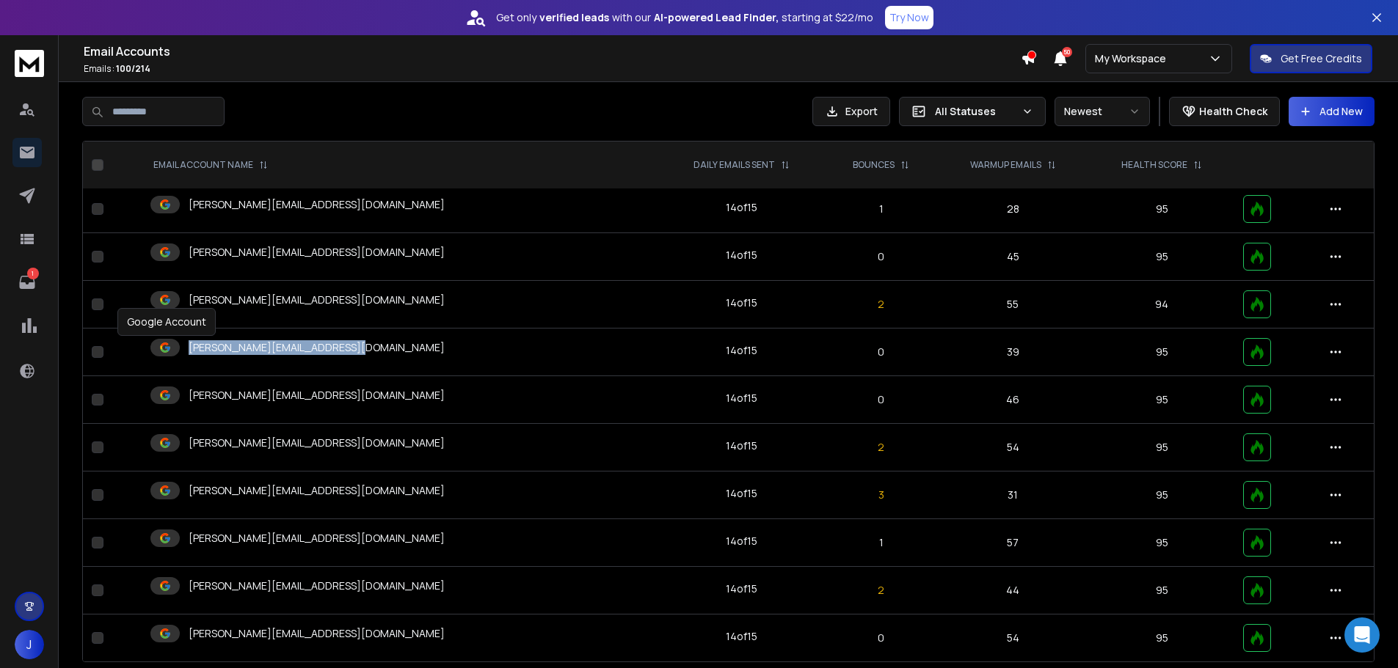 The height and width of the screenshot is (668, 1398). What do you see at coordinates (29, 63) in the screenshot?
I see `img: logo` at bounding box center [29, 63].